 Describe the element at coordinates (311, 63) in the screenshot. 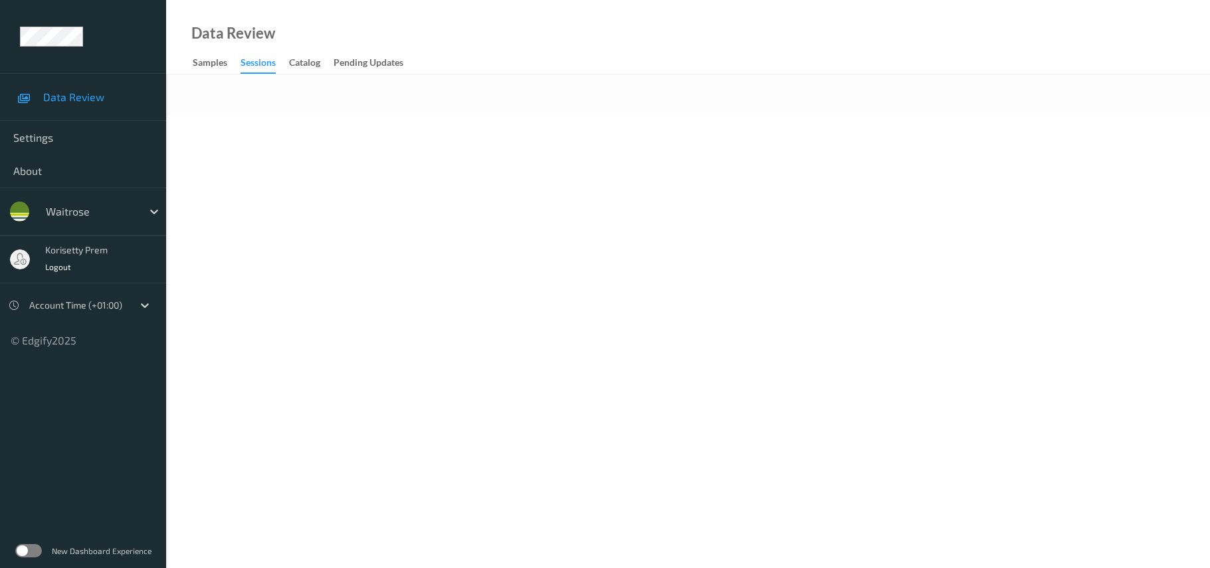

I see `a: Catalog` at that location.